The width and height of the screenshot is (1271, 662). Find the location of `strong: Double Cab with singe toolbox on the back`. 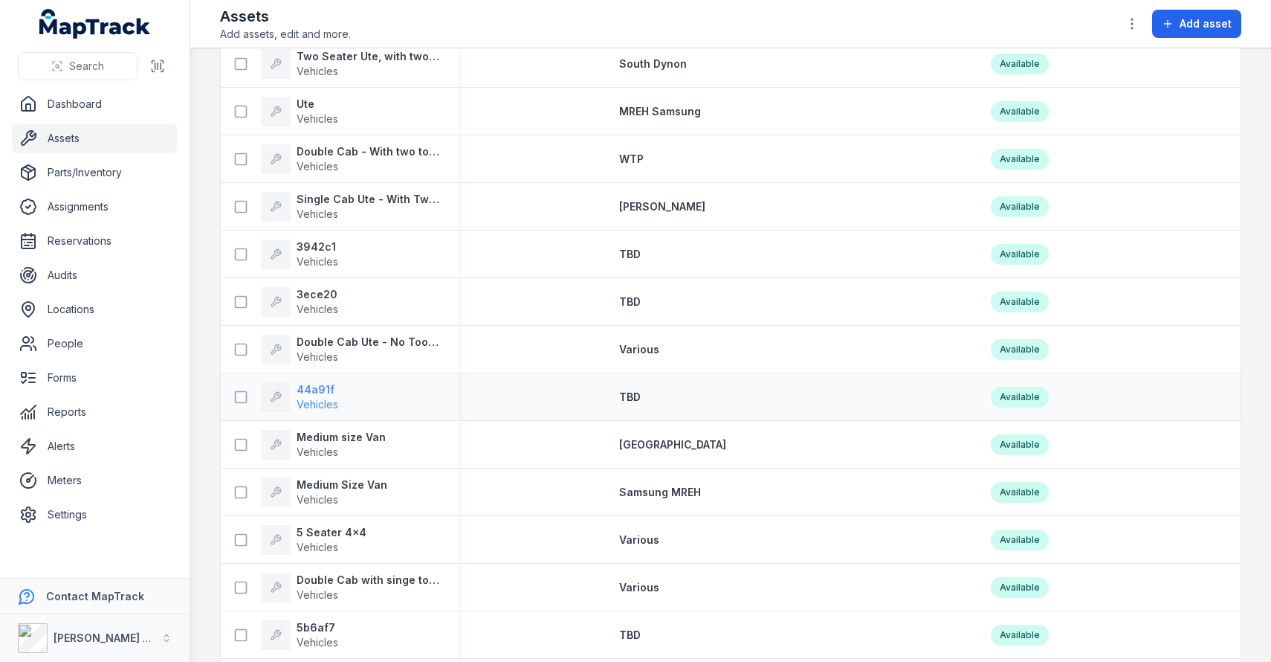

strong: Double Cab with singe toolbox on the back is located at coordinates (369, 580).